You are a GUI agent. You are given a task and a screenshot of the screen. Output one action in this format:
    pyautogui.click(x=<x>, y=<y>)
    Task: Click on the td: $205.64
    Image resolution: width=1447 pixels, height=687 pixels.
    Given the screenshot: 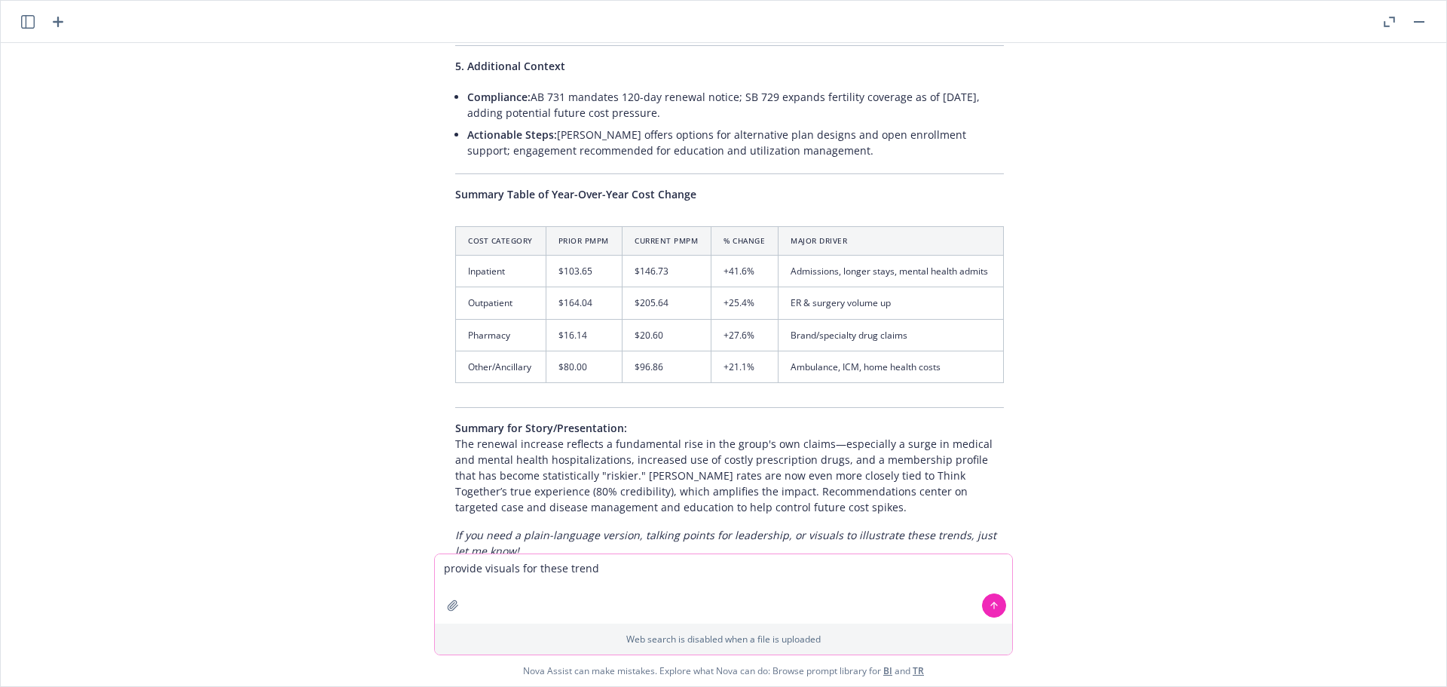 What is the action you would take?
    pyautogui.click(x=667, y=303)
    